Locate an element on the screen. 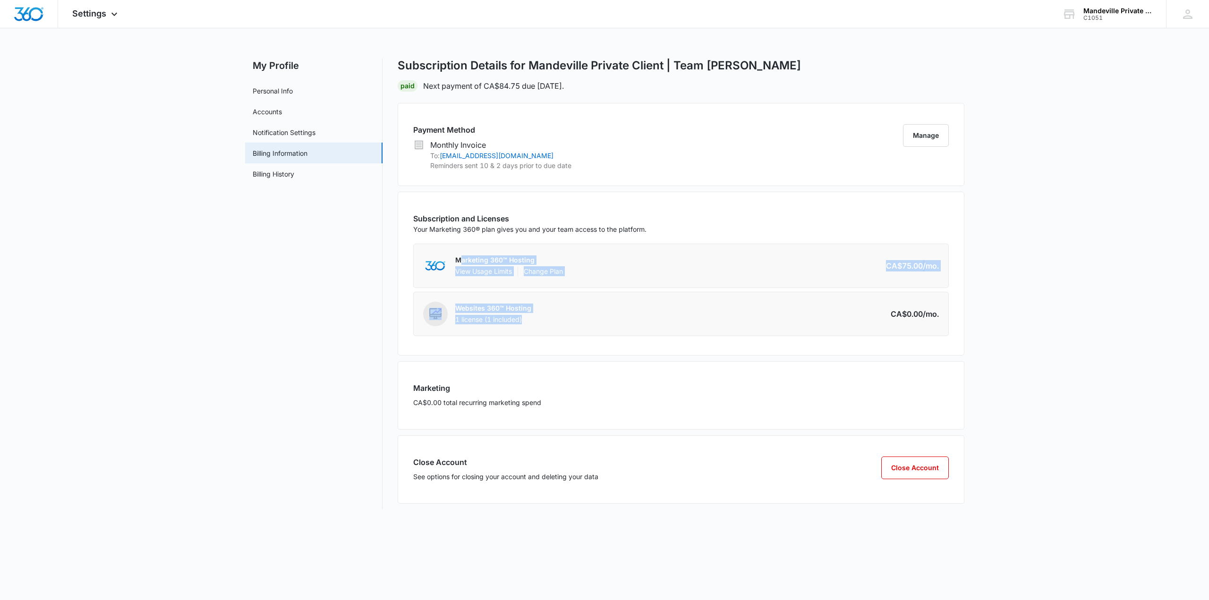  a: Billing Information is located at coordinates (280, 153).